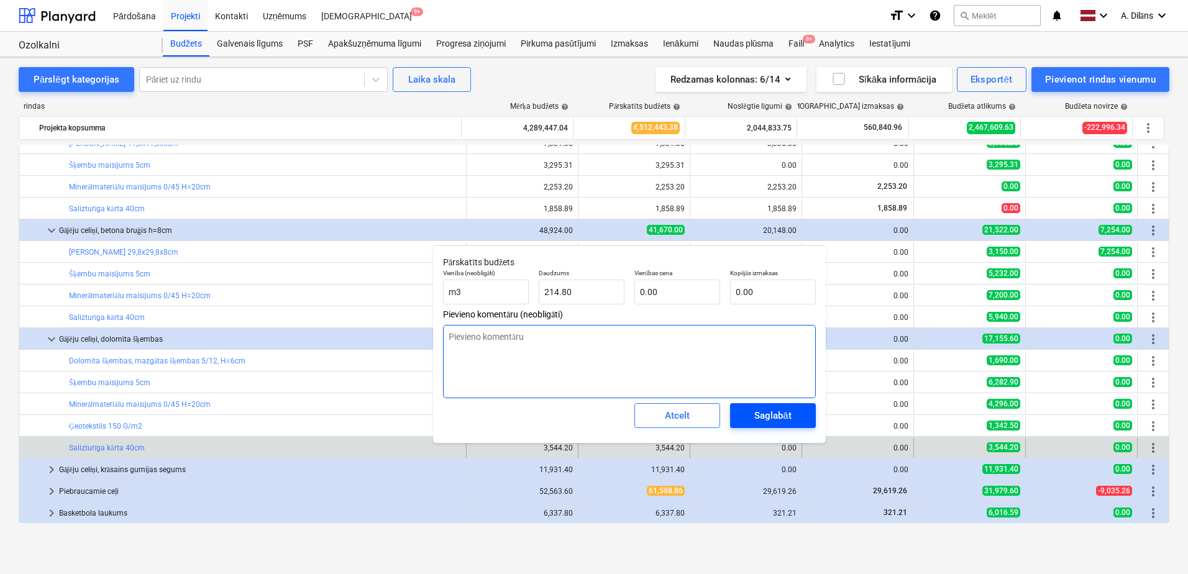 Image resolution: width=1188 pixels, height=574 pixels. I want to click on a: Šķembu maisījums 5cm, so click(109, 165).